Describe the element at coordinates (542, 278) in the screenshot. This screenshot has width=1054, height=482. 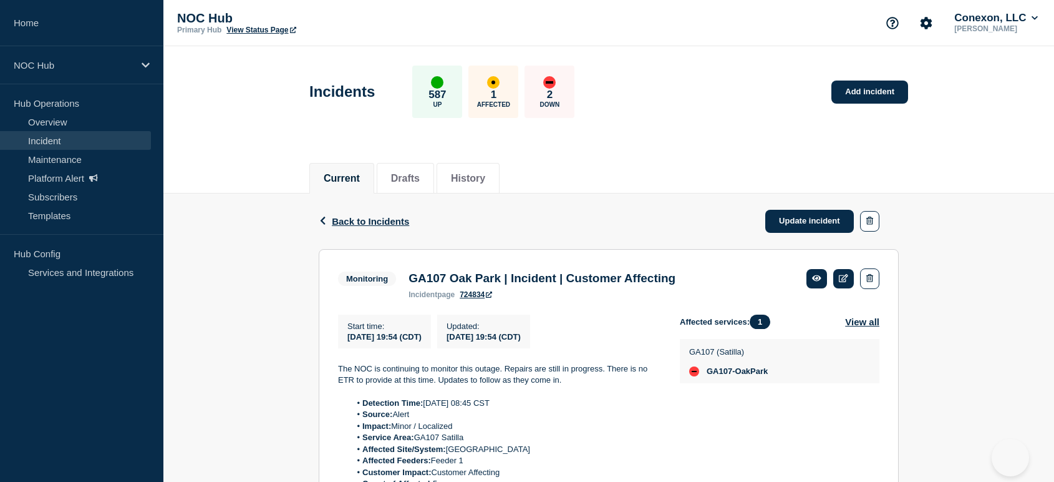
I see `h3: GA107 Oak Park | Incident | Customer Affecting` at that location.